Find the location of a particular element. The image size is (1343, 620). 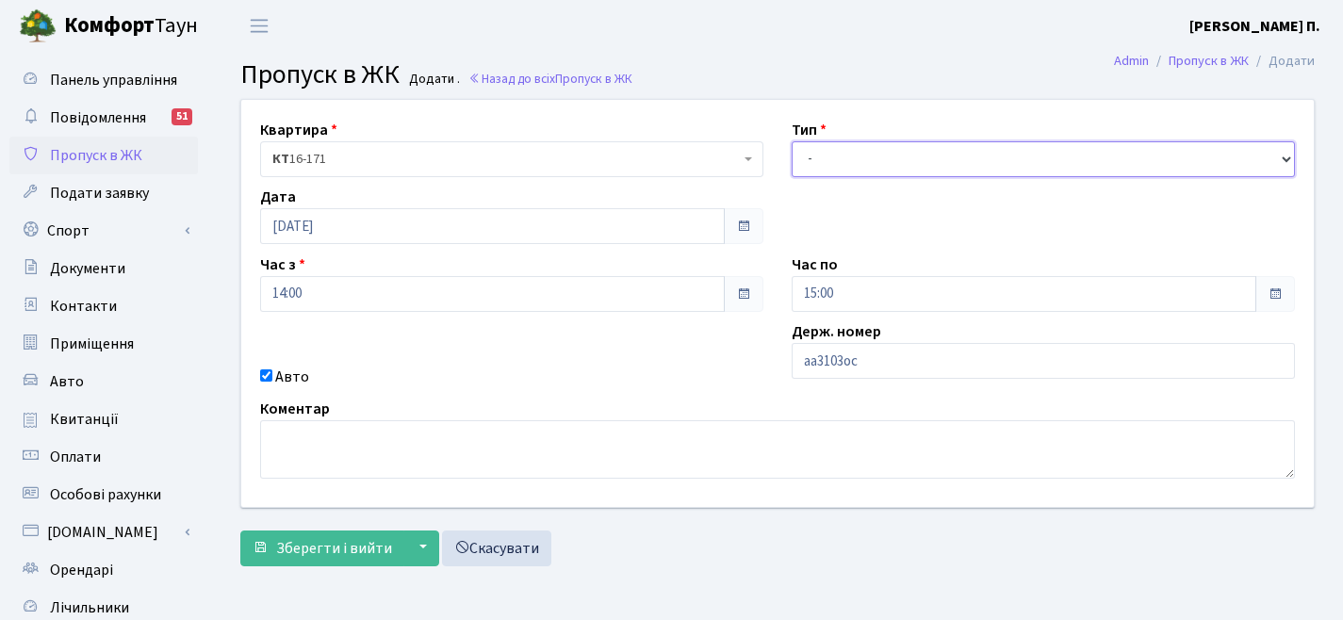

span: Зберегти і вийти is located at coordinates (334, 549).